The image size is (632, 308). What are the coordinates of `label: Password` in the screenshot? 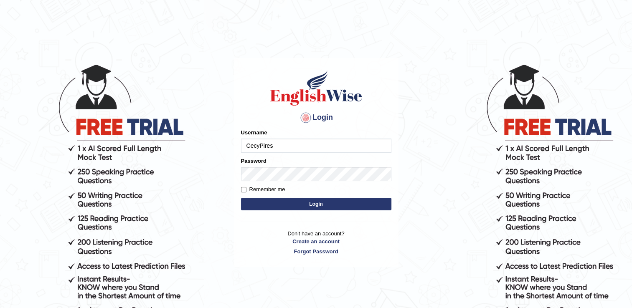 It's located at (253, 161).